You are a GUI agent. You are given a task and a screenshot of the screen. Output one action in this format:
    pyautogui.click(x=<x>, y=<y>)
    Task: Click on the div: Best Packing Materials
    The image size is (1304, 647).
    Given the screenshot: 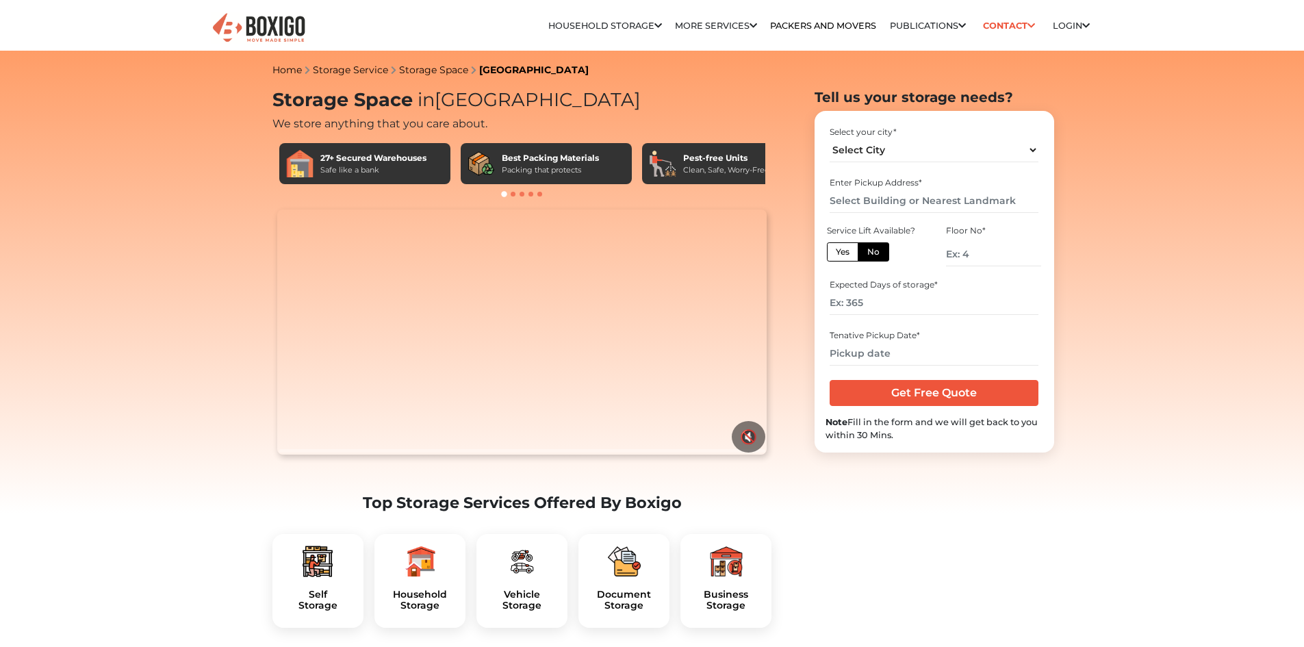 What is the action you would take?
    pyautogui.click(x=551, y=158)
    